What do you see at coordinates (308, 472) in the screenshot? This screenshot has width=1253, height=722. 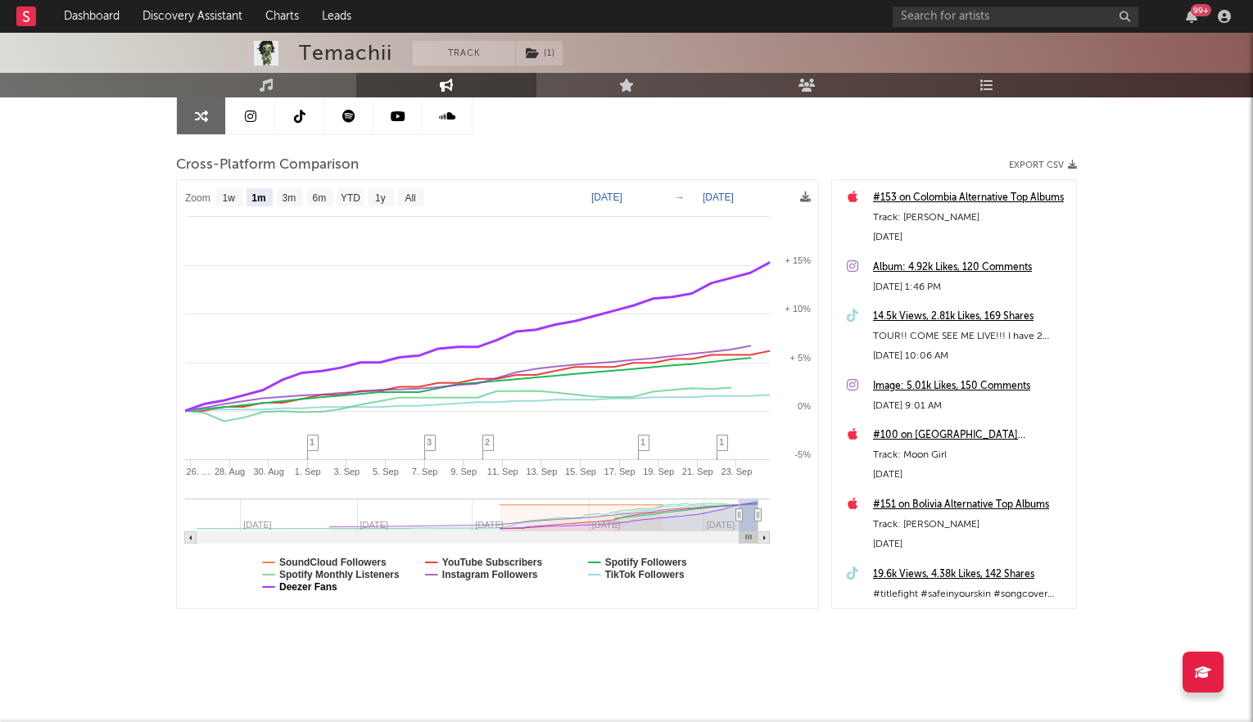 I see `text: 1. Sep` at bounding box center [308, 472].